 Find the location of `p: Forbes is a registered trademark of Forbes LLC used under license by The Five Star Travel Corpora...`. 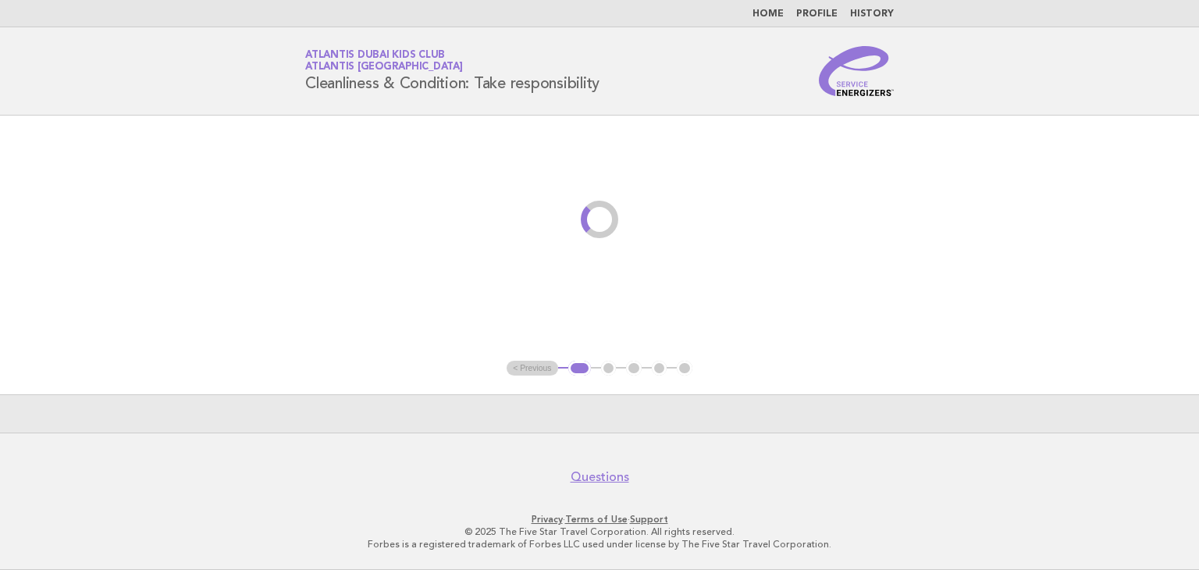

p: Forbes is a registered trademark of Forbes LLC used under license by The Five Star Travel Corpora... is located at coordinates (599, 544).